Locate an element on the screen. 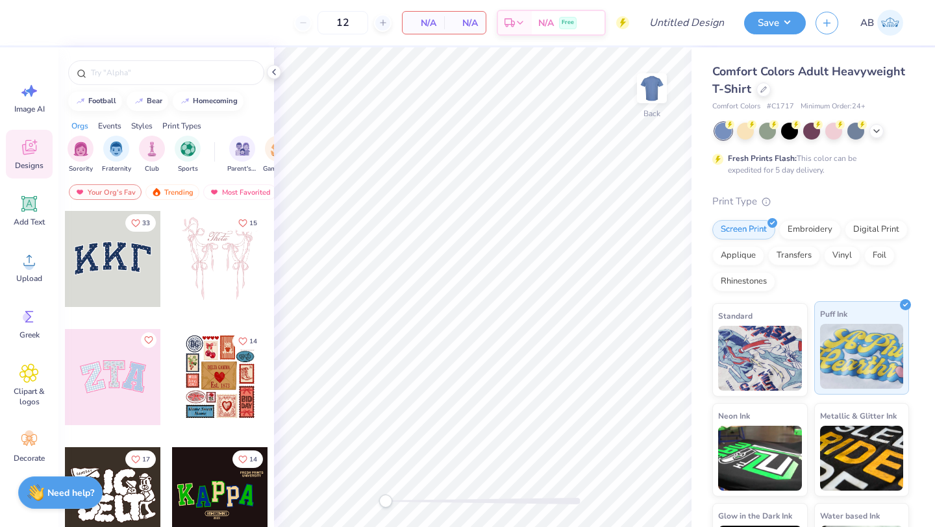 The image size is (935, 527). button: football is located at coordinates (95, 101).